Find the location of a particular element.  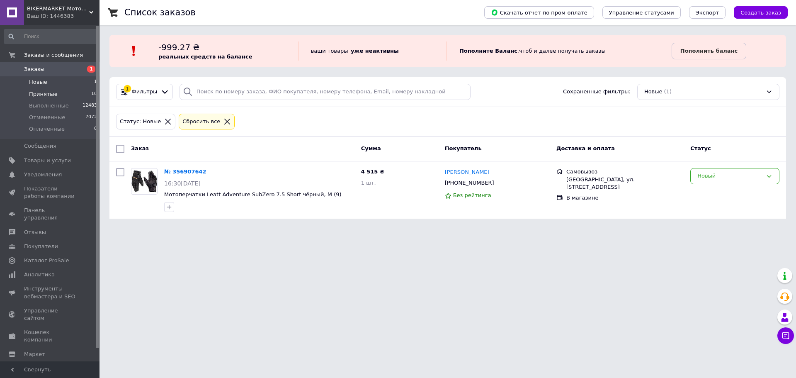

span: Заказы и сообщения is located at coordinates (53, 55).